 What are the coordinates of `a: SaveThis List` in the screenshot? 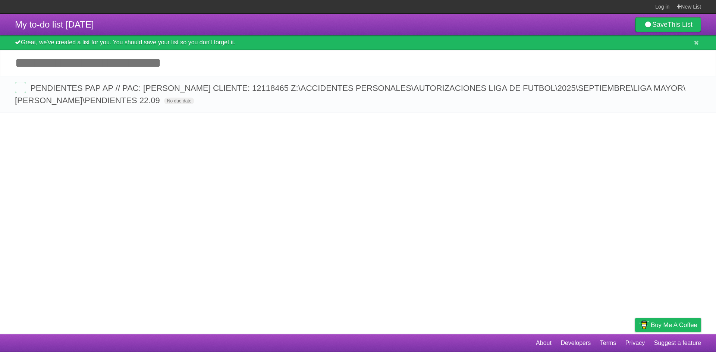 It's located at (668, 25).